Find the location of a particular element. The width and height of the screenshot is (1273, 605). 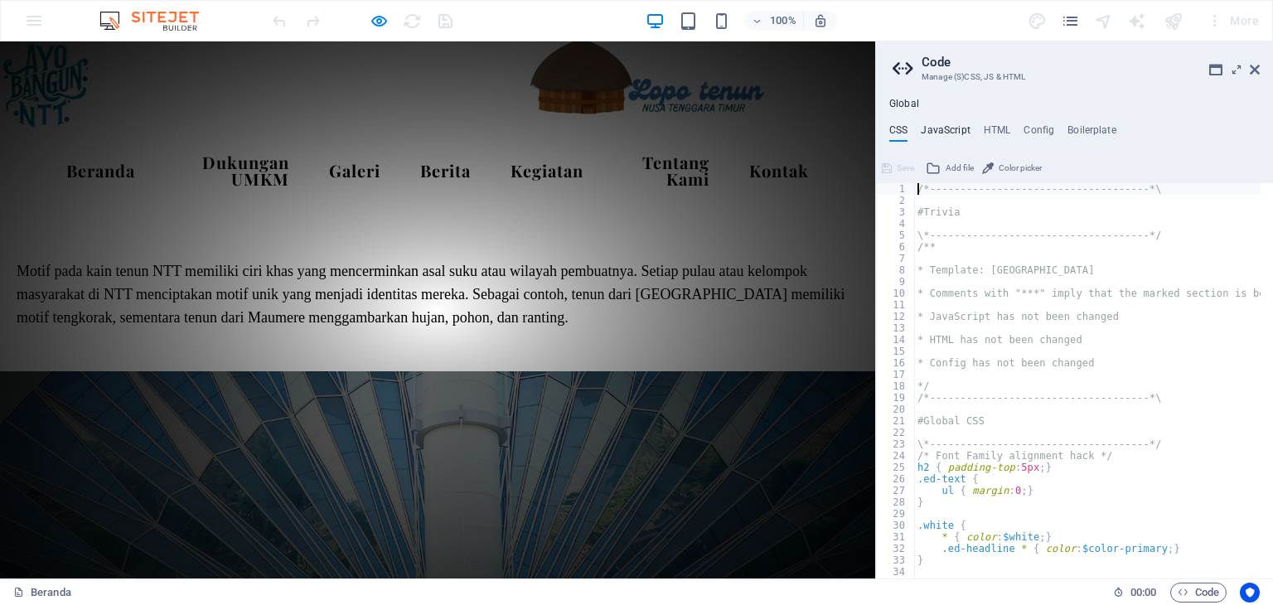

div: 10 is located at coordinates (896, 293).